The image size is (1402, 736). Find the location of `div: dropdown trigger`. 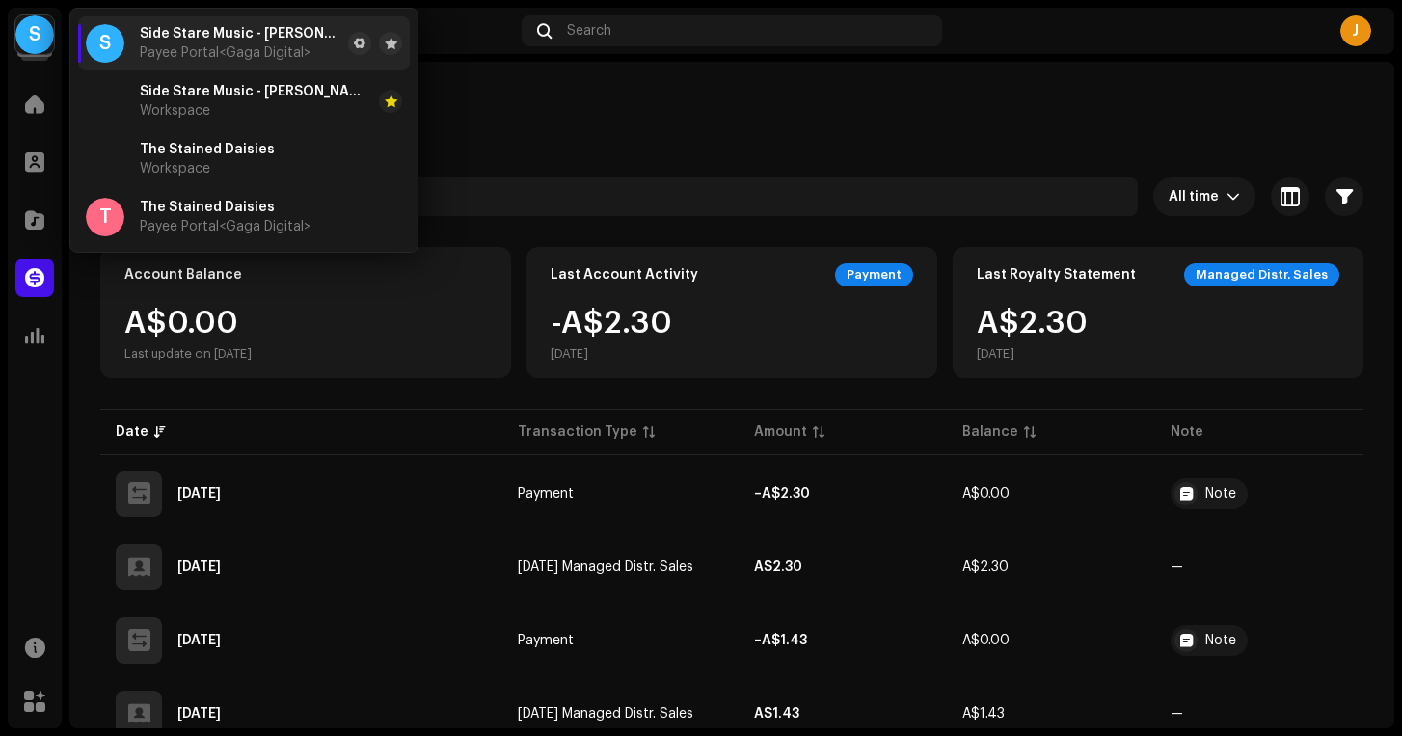

div: dropdown trigger is located at coordinates (1234, 197).